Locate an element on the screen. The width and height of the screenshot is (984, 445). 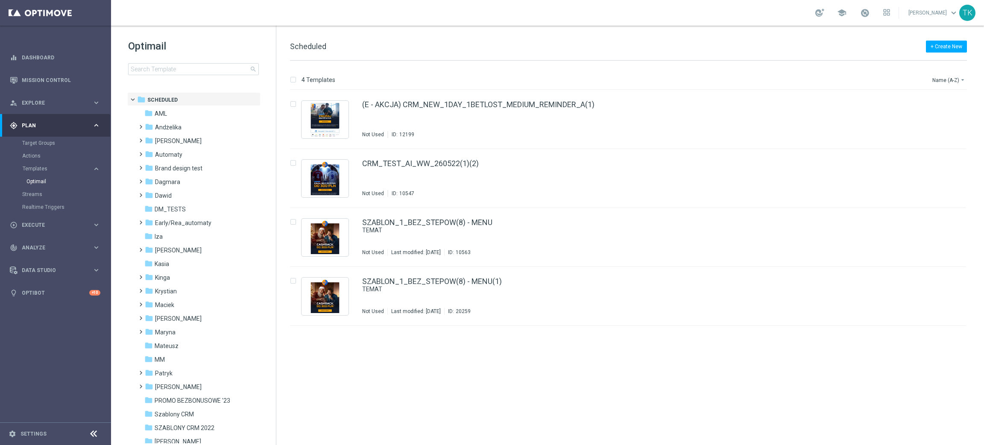
span: Dawid is located at coordinates (163, 196).